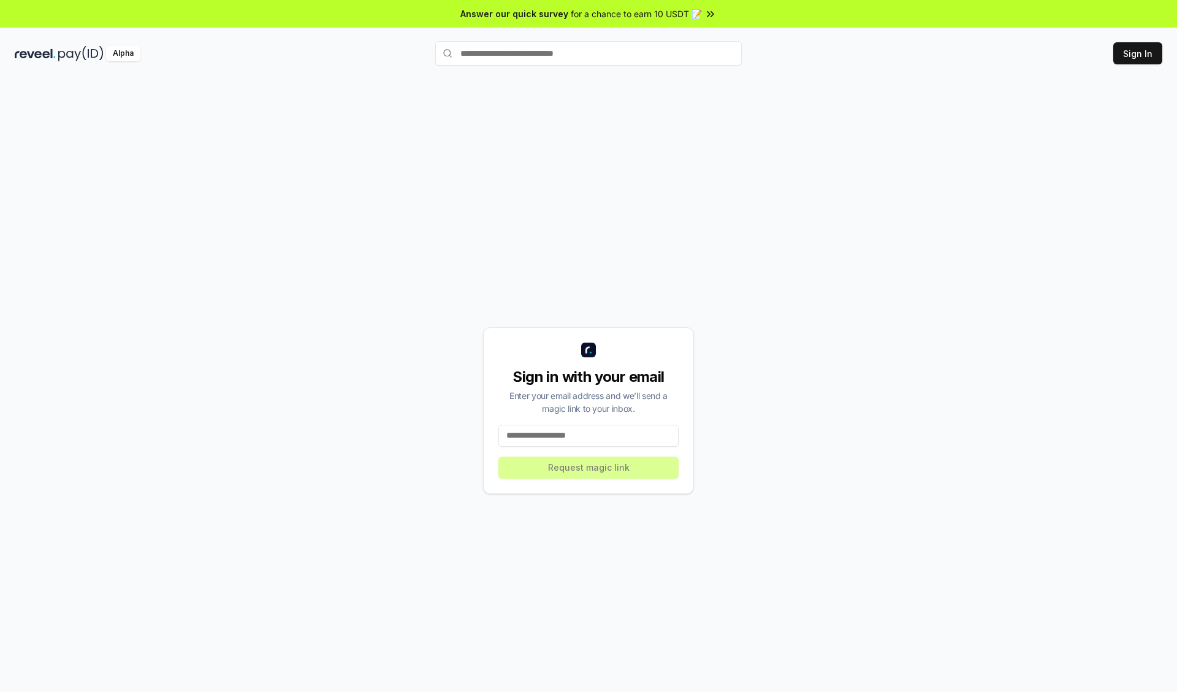 Image resolution: width=1177 pixels, height=692 pixels. Describe the element at coordinates (636, 13) in the screenshot. I see `span: for a chance to earn 10 USDT 📝` at that location.